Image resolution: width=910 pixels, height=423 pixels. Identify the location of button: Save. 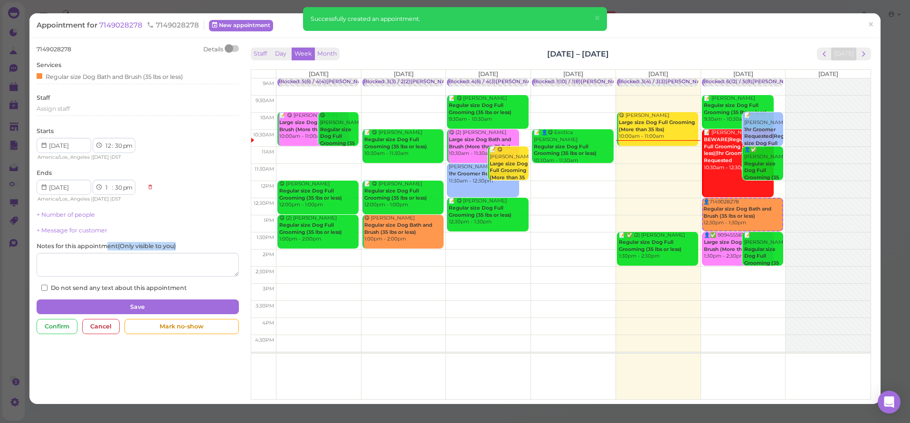
(137, 307).